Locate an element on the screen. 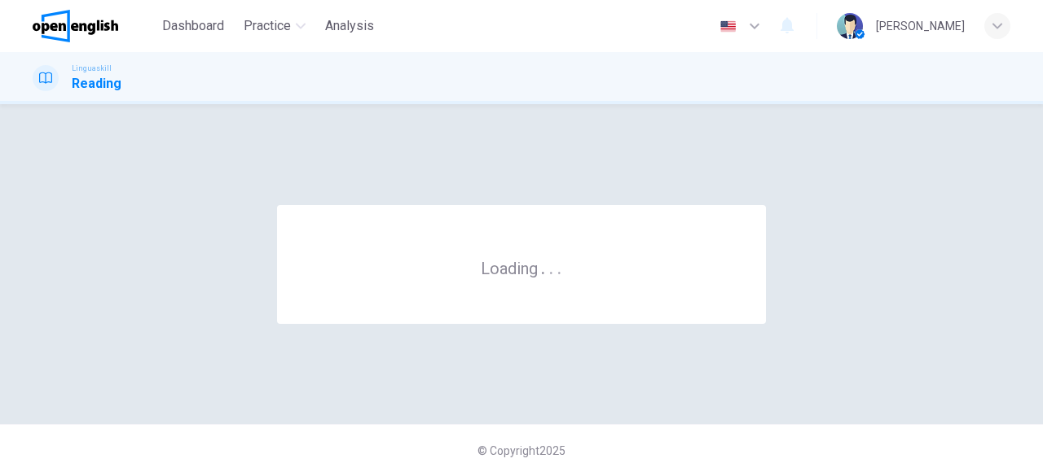 This screenshot has height=476, width=1043. a: Dashboard is located at coordinates (193, 26).